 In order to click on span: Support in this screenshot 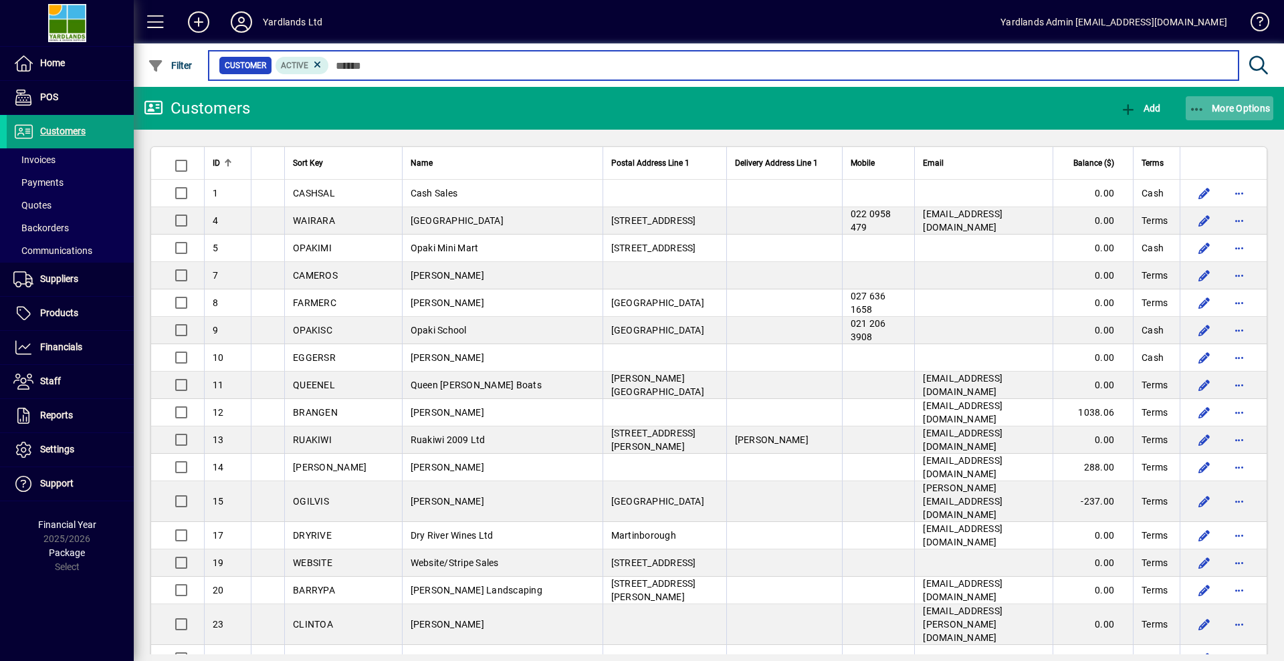, I will do `click(57, 484)`.